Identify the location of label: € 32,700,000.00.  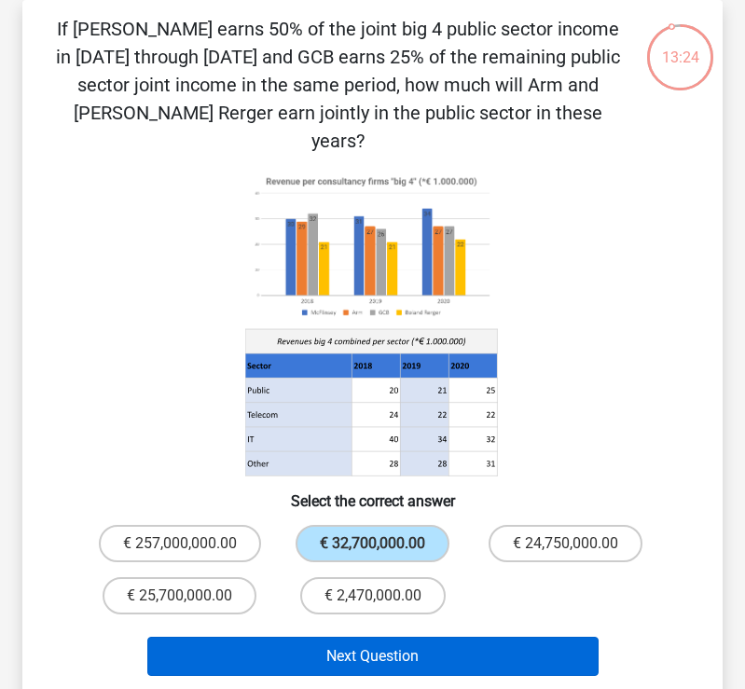
(372, 544).